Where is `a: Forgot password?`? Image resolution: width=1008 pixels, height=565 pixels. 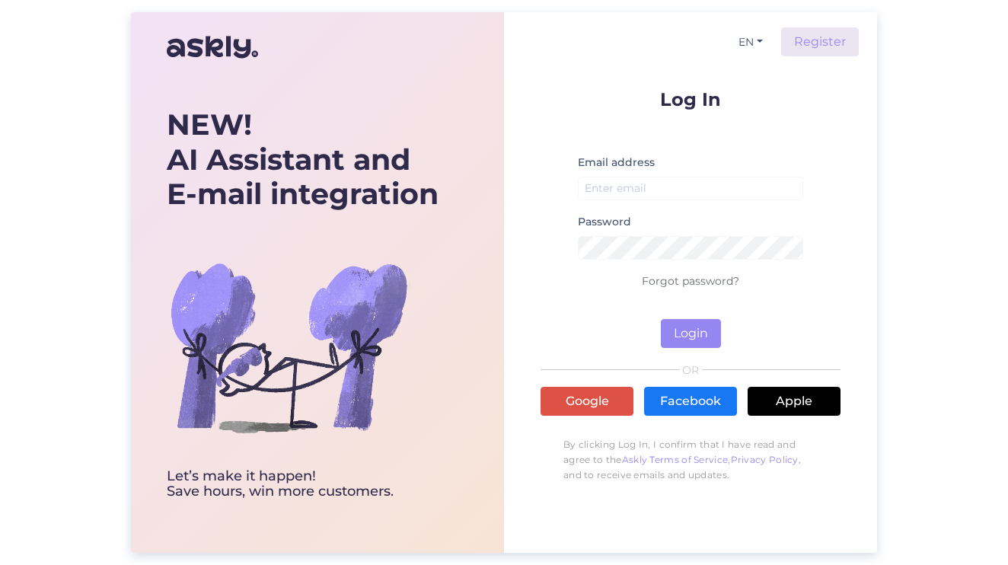
a: Forgot password? is located at coordinates (690, 281).